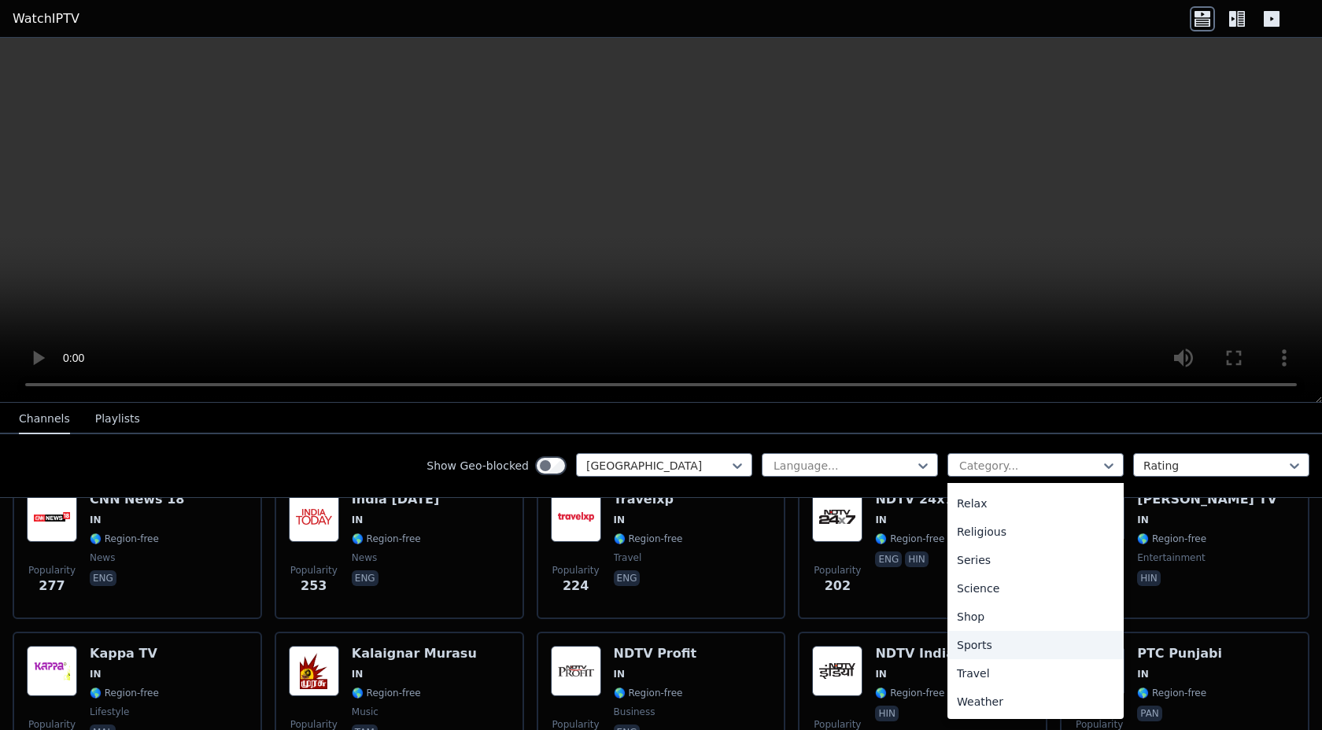 The width and height of the screenshot is (1322, 730). What do you see at coordinates (634, 712) in the screenshot?
I see `span: business` at bounding box center [634, 712].